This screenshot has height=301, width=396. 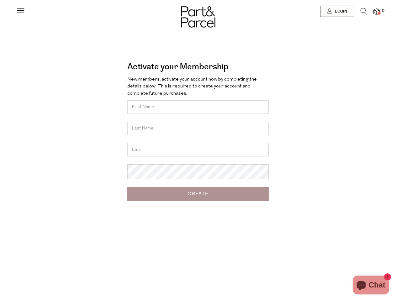 I want to click on input: Last Name, so click(x=198, y=128).